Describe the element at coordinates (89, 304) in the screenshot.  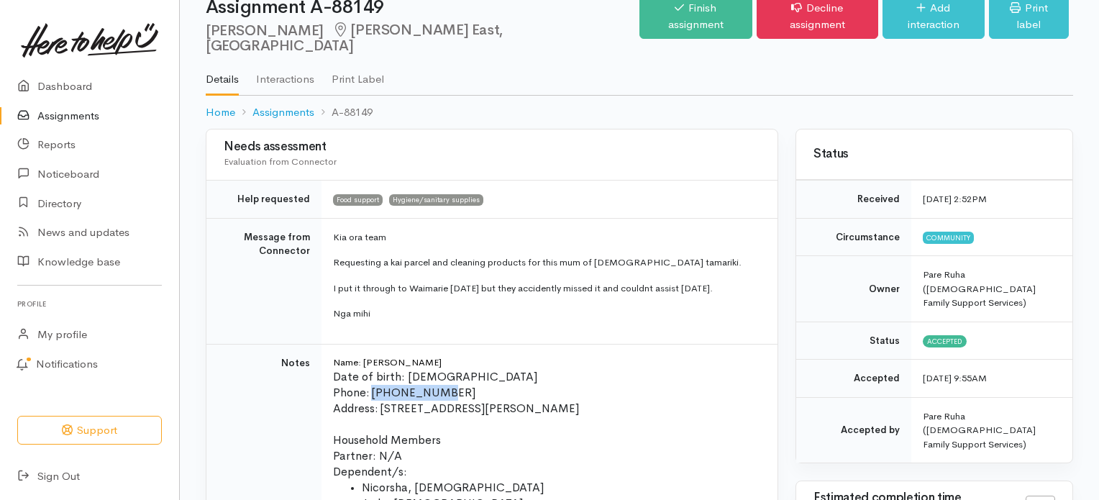
I see `h6: Profile` at that location.